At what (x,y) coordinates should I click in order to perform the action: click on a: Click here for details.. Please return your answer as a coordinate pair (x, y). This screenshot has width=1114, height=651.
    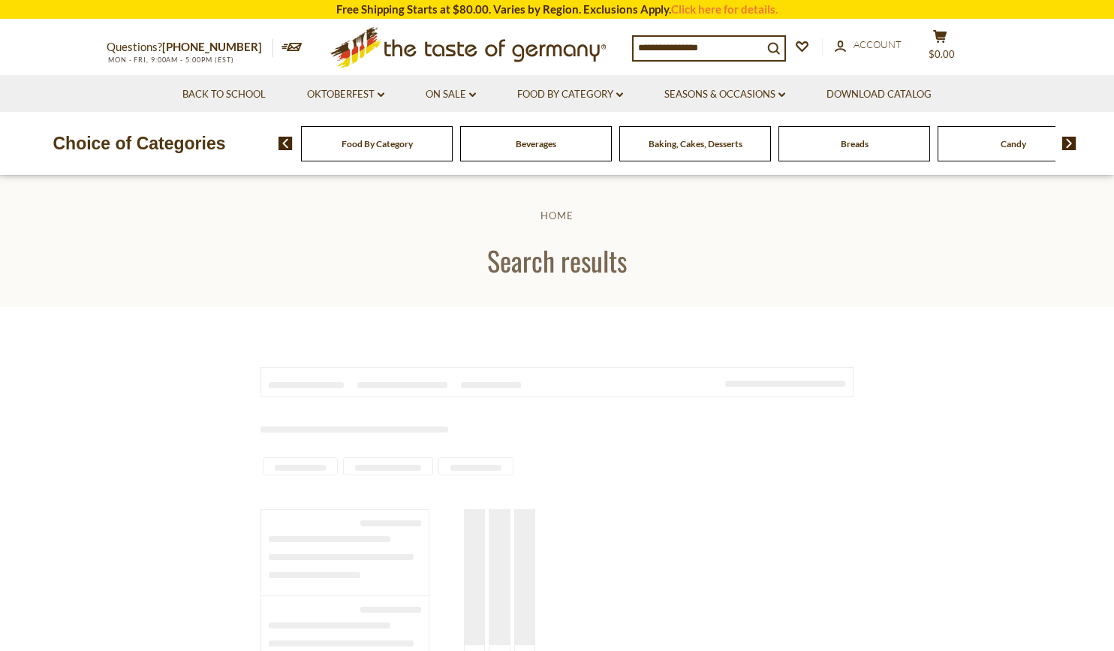
    Looking at the image, I should click on (724, 9).